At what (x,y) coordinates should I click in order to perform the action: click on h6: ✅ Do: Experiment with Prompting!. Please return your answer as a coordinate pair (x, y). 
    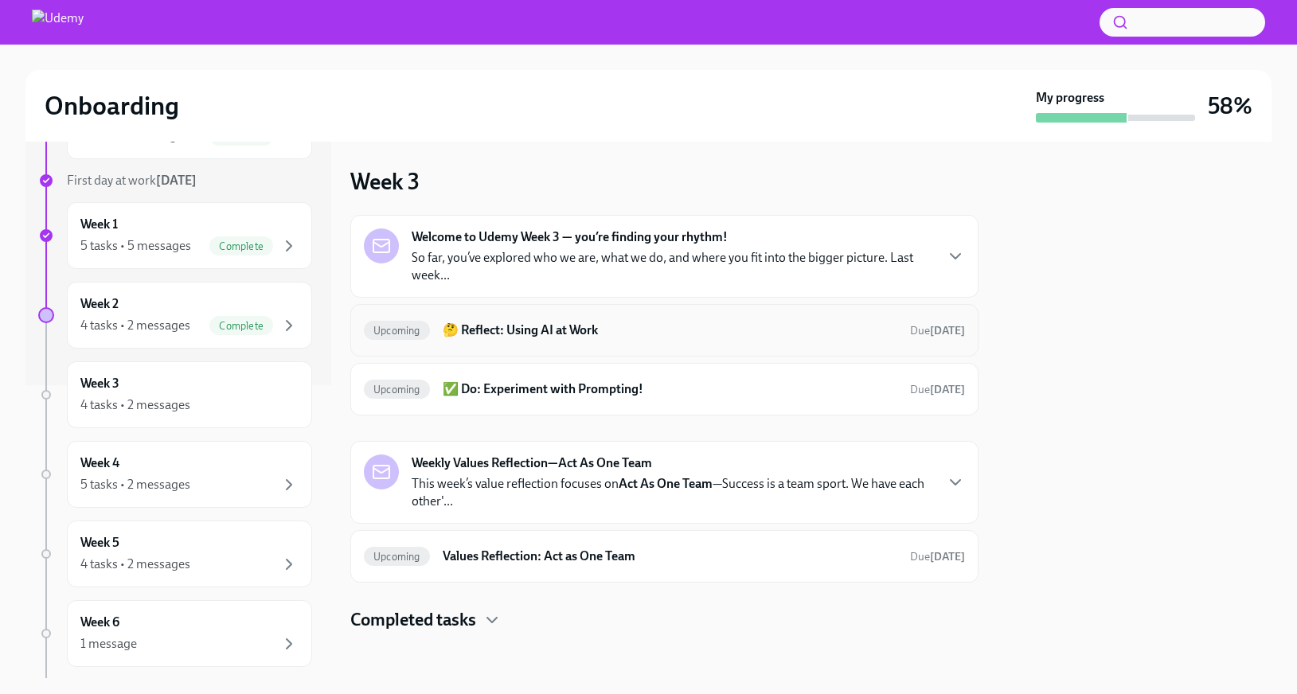
    Looking at the image, I should click on (670, 389).